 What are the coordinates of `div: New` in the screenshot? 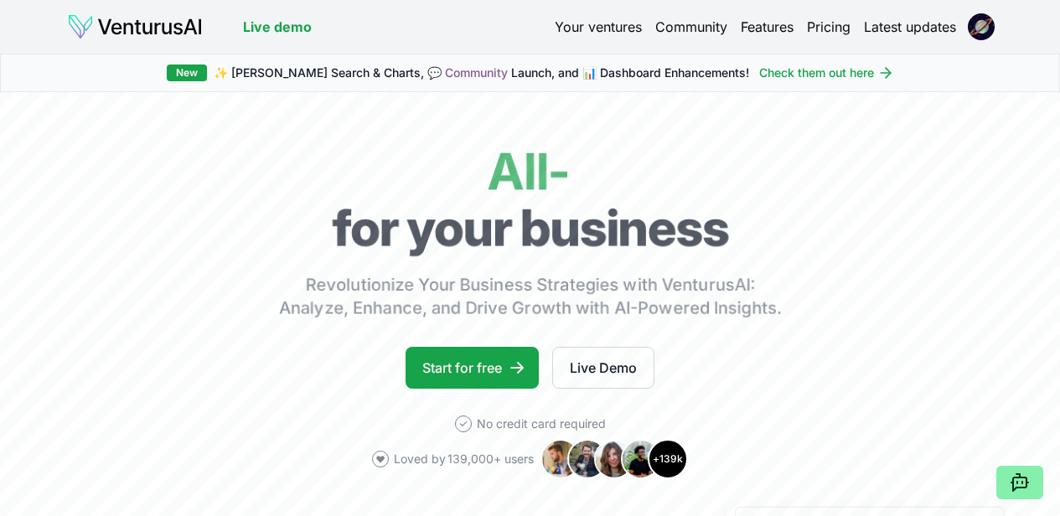 It's located at (187, 73).